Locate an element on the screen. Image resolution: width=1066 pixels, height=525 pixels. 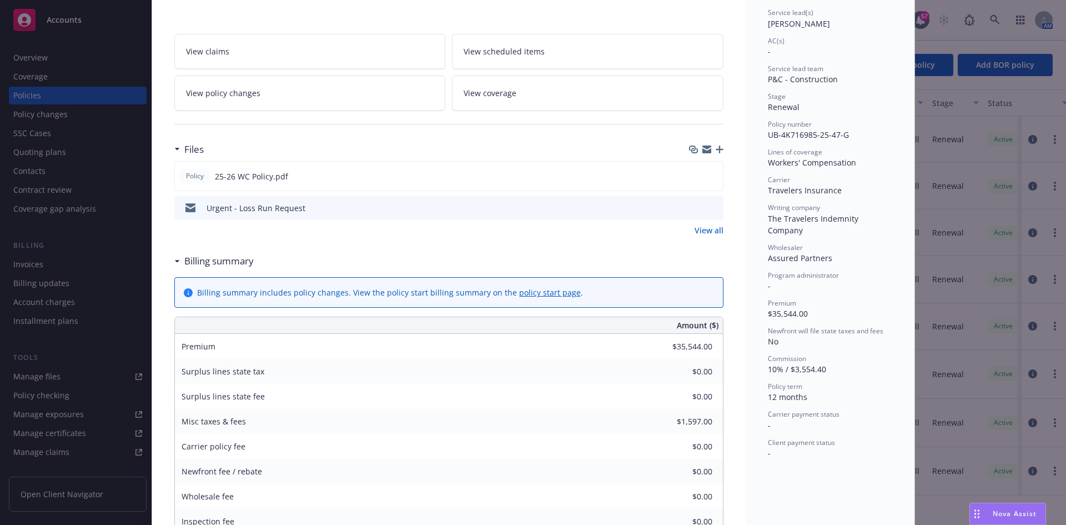
a: View claims is located at coordinates (310, 51).